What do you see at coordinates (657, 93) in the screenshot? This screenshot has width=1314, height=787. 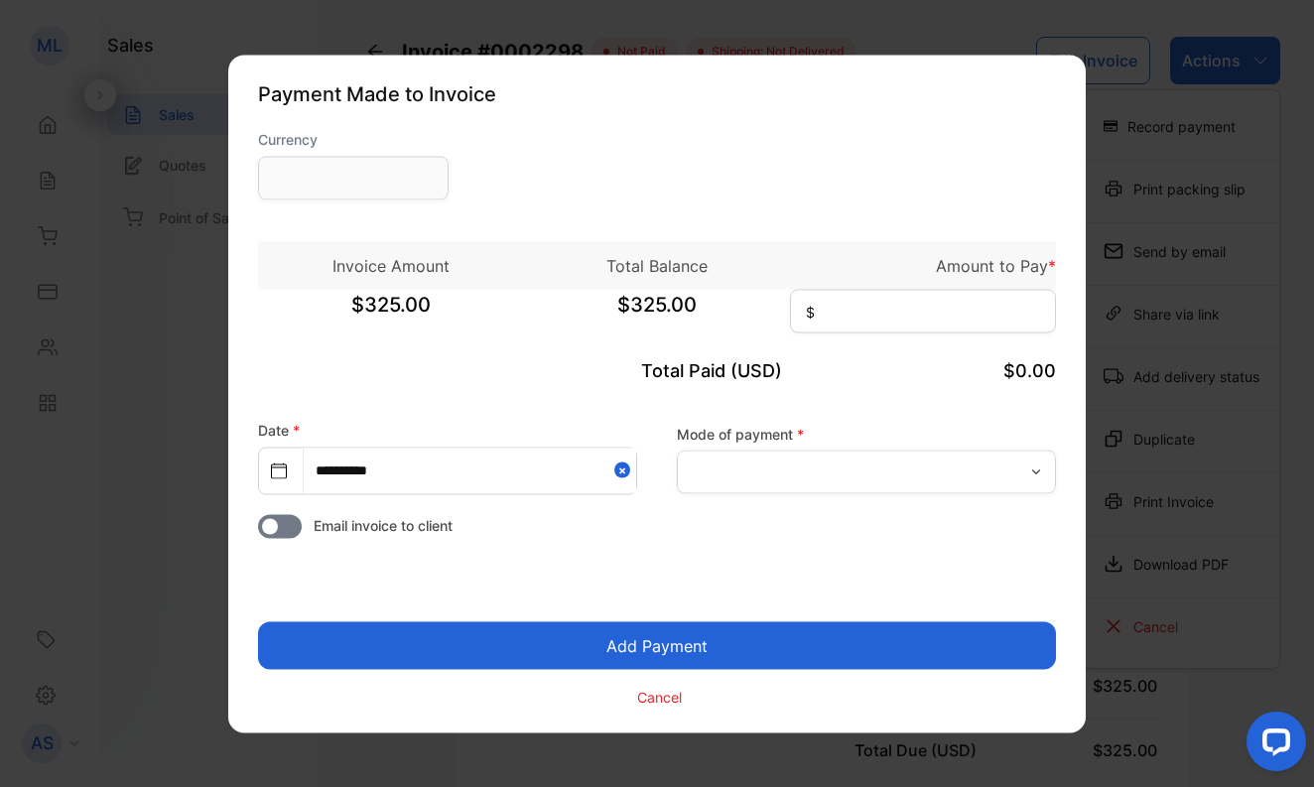 I see `p: Payment Made to Invoice` at bounding box center [657, 93].